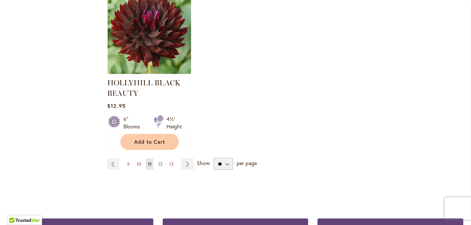  I want to click on span: 13, so click(171, 164).